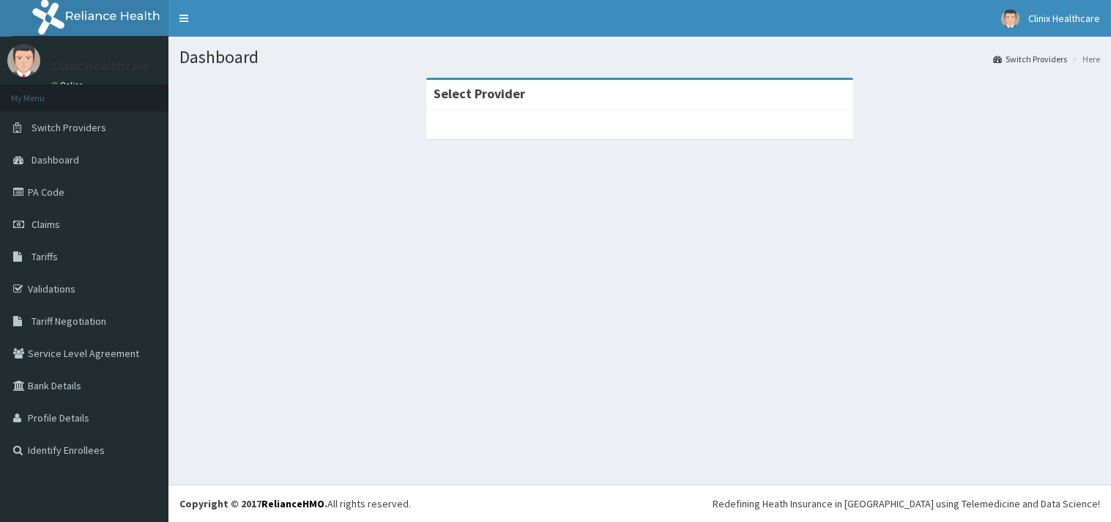  I want to click on span: Claims, so click(45, 224).